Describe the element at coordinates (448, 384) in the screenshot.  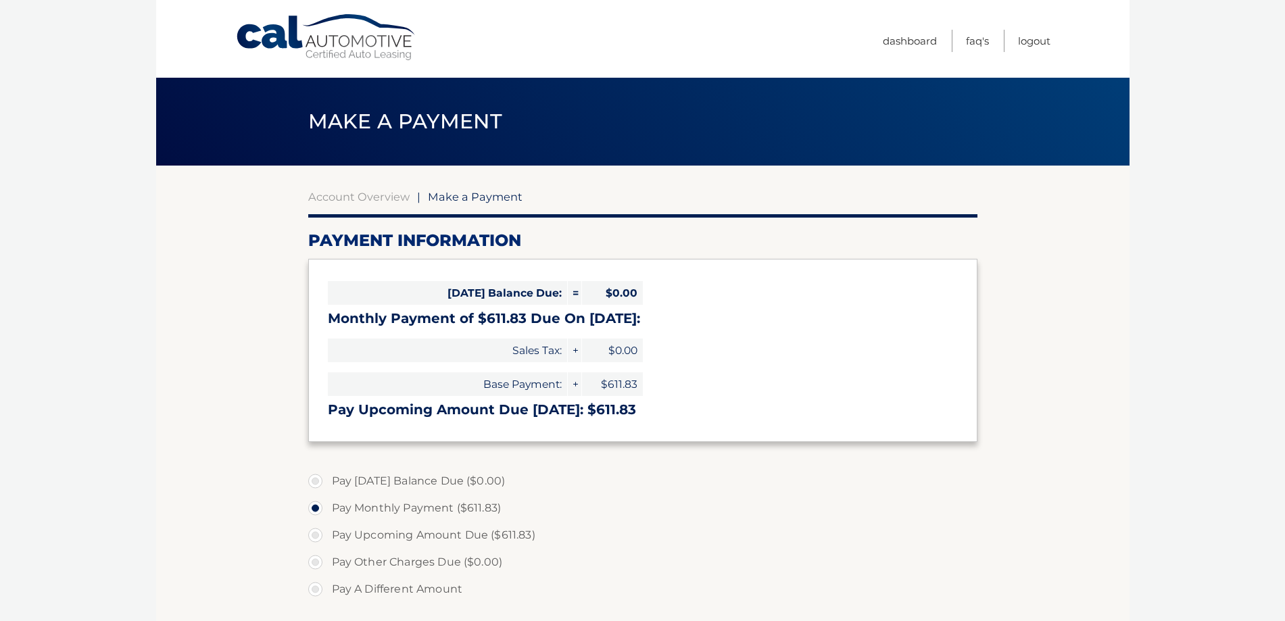
I see `span: Base Payment:` at that location.